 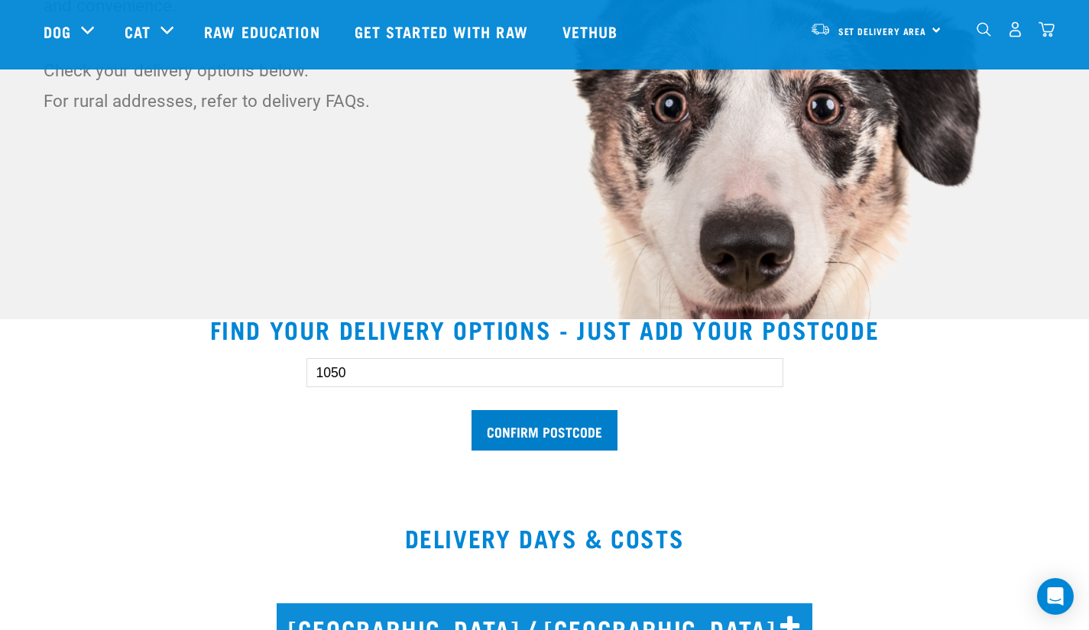 What do you see at coordinates (138, 31) in the screenshot?
I see `a: Cat` at bounding box center [138, 31].